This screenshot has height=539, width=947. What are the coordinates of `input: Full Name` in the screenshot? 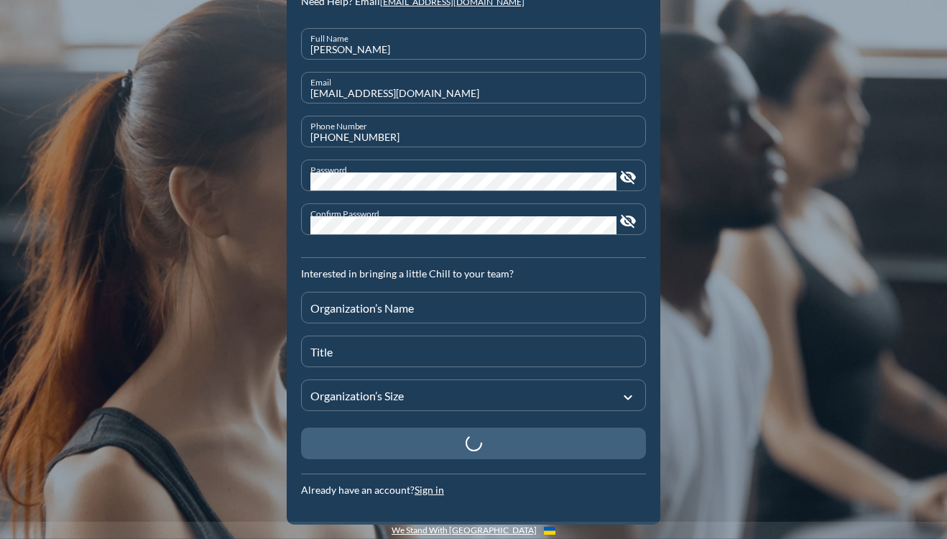 It's located at (474, 50).